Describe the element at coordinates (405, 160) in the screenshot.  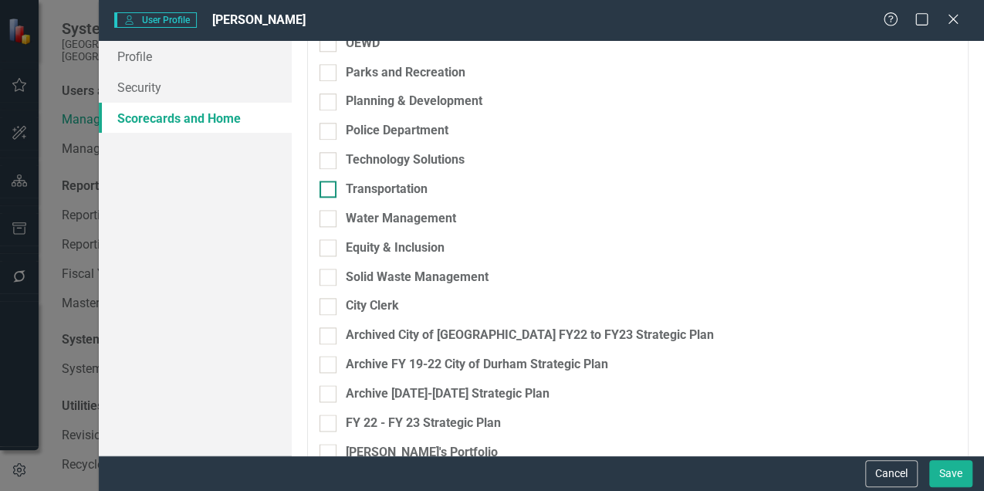
I see `div: Technology Solutions` at that location.